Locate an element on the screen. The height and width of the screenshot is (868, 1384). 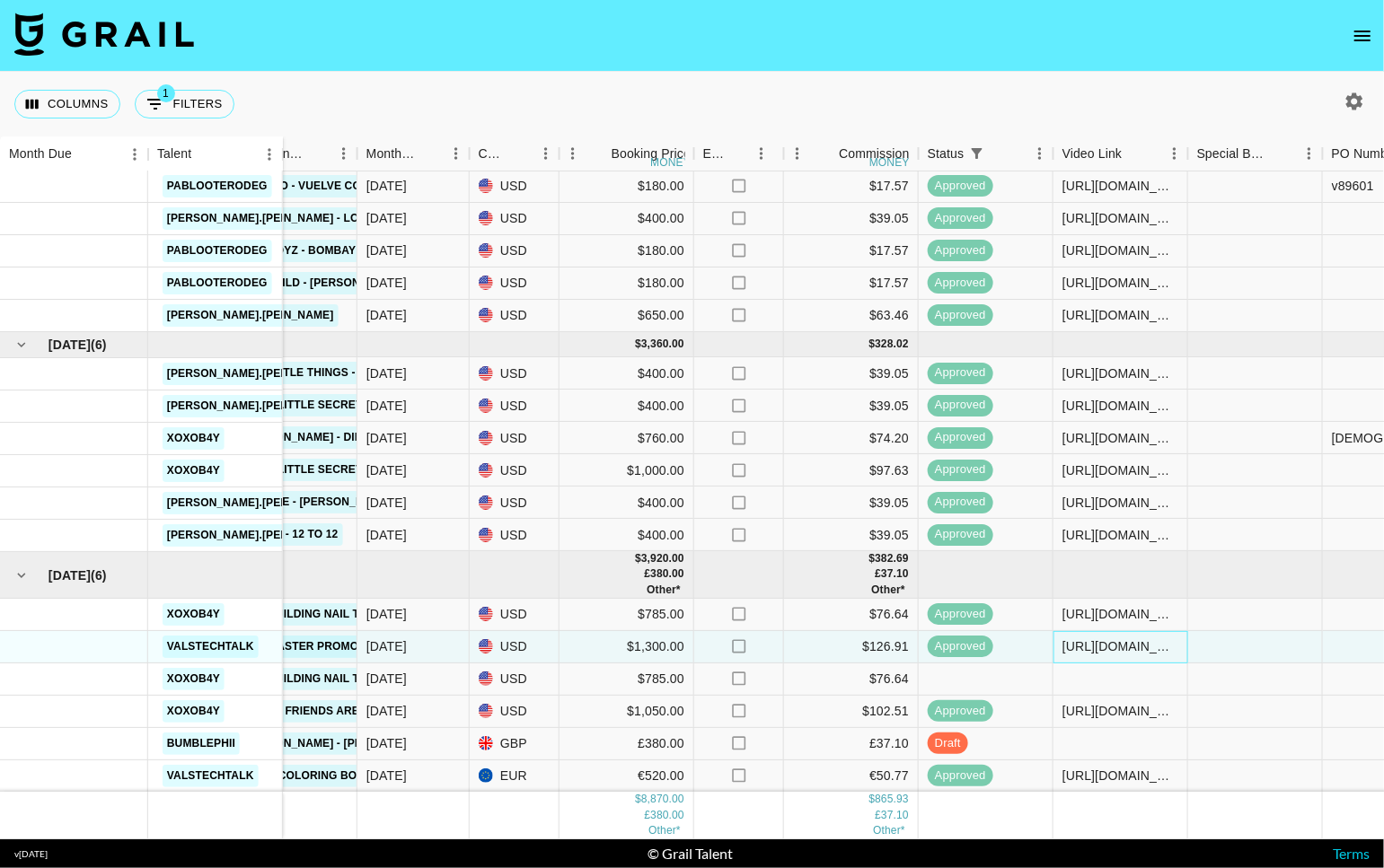
div: v89601 is located at coordinates (1353, 186).